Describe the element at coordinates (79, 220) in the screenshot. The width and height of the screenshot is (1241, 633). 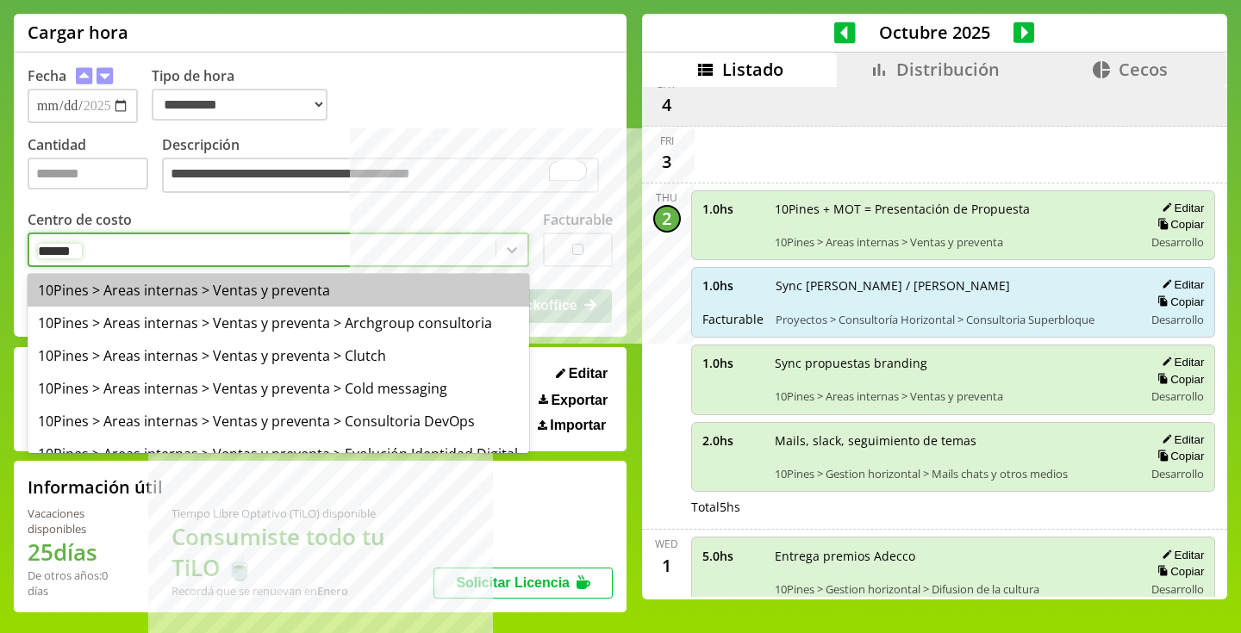
I see `label: Centro de costo` at that location.